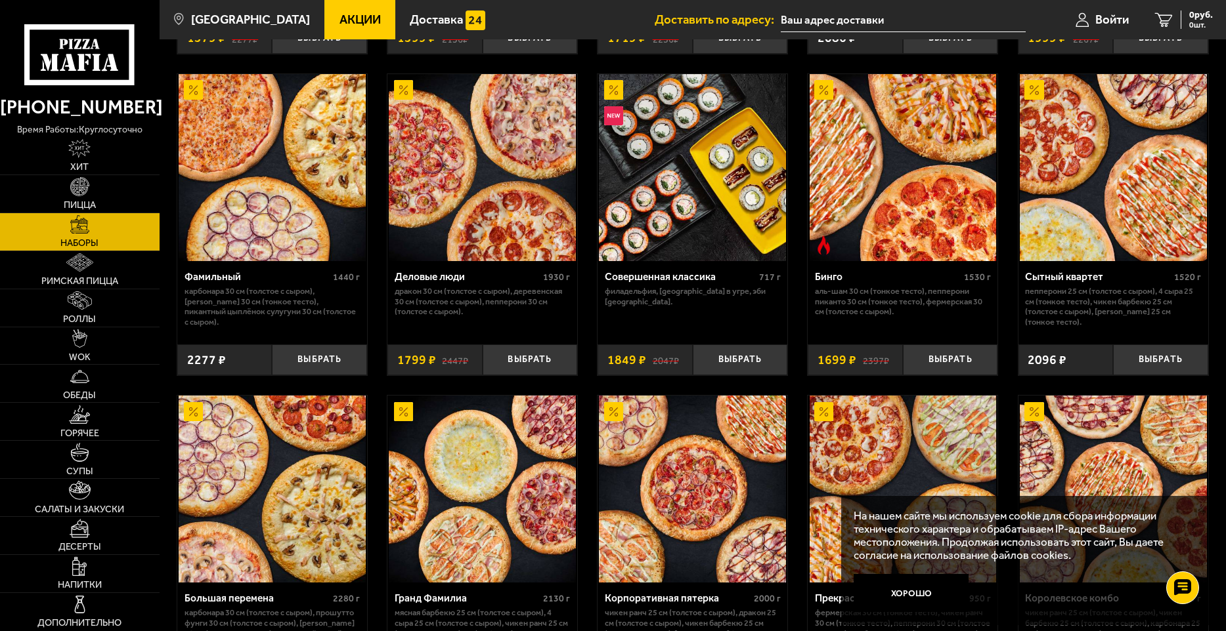 Image resolution: width=1226 pixels, height=631 pixels. Describe the element at coordinates (692, 489) in the screenshot. I see `img: Корпоративная пятерка` at that location.